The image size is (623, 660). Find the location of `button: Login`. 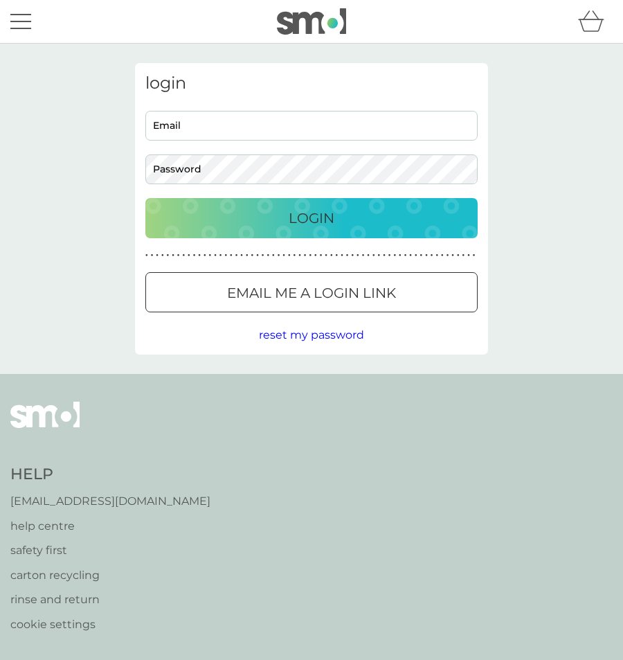

button: Login is located at coordinates (312, 218).